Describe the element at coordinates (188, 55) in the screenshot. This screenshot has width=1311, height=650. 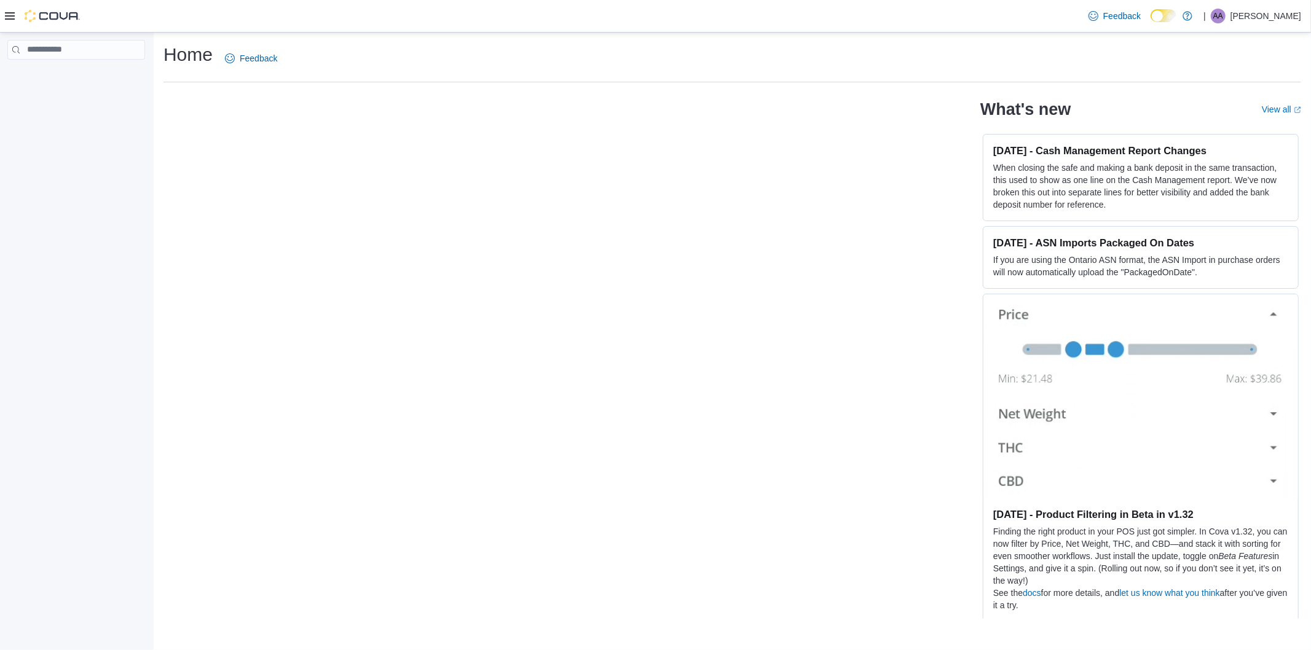
I see `h1: Home` at that location.